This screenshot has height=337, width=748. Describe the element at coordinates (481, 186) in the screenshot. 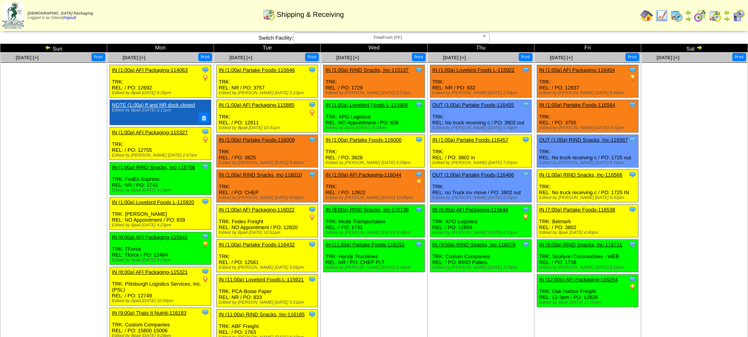

I see `div: TRK: REL: no Truck inv move / PO: 3802 out` at that location.